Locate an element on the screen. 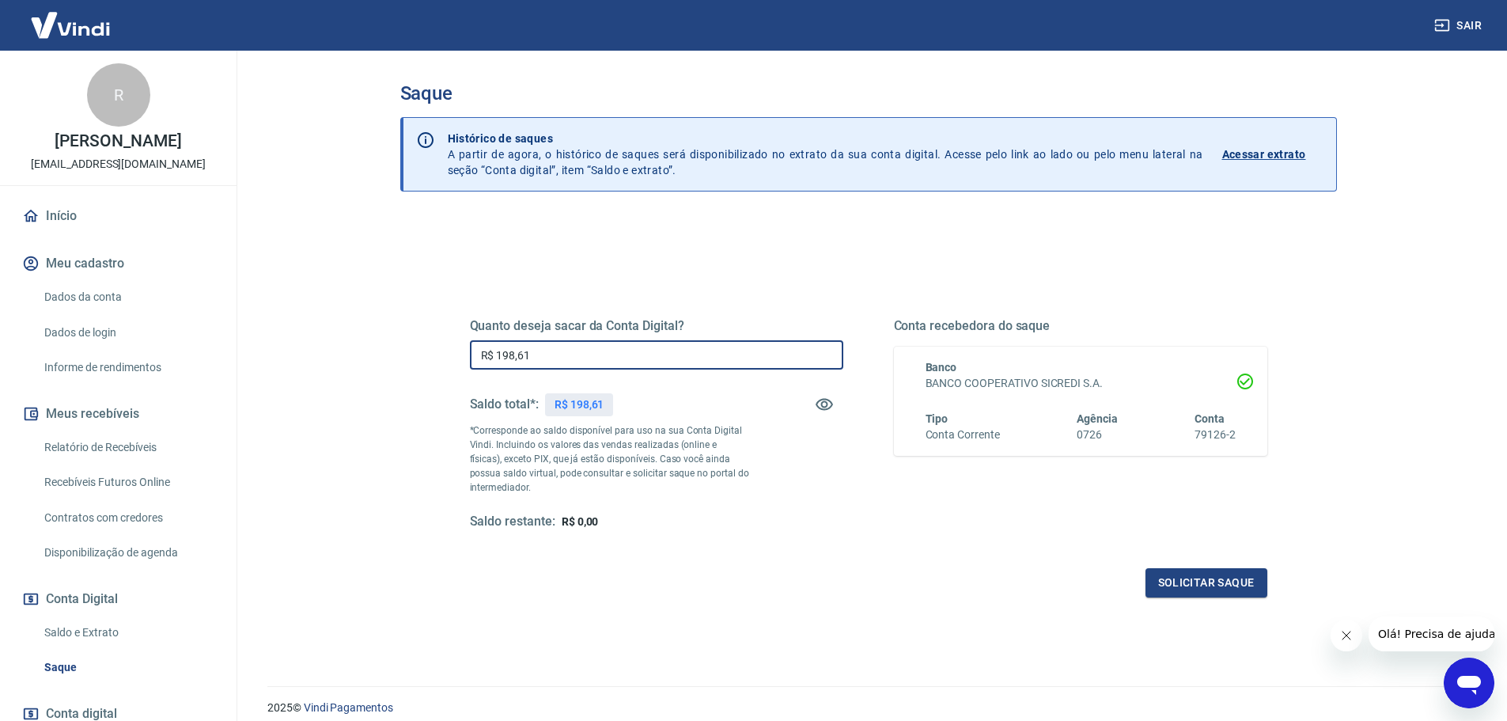 The height and width of the screenshot is (721, 1507). a: Contratos com credores is located at coordinates (127, 517).